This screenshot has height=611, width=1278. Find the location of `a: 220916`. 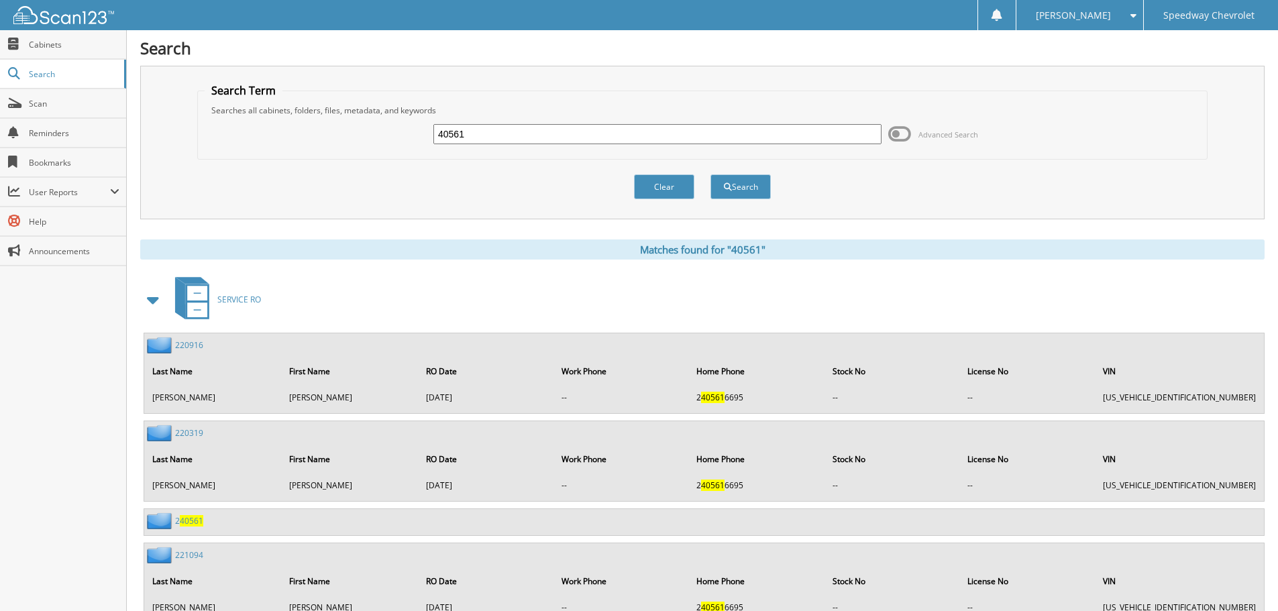

a: 220916 is located at coordinates (189, 345).